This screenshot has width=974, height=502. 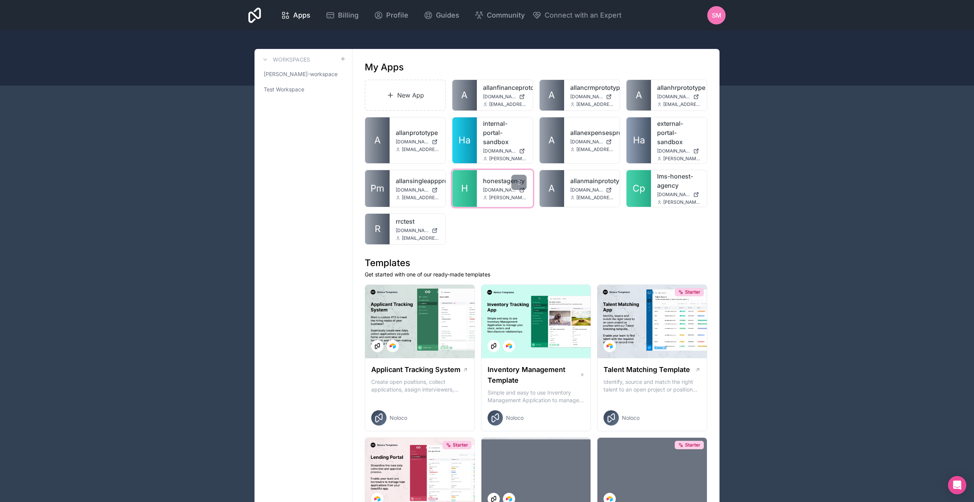 What do you see at coordinates (441, 15) in the screenshot?
I see `a: Guides` at bounding box center [441, 15].